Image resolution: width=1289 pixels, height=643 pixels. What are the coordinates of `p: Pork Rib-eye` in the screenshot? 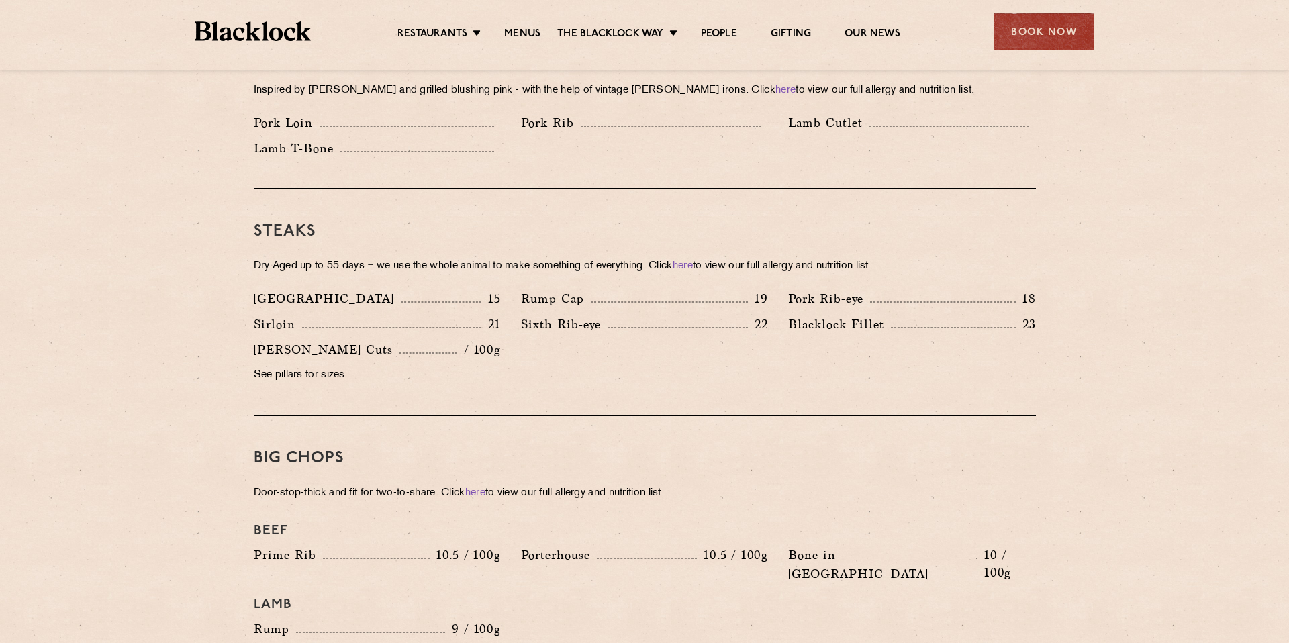 It's located at (829, 299).